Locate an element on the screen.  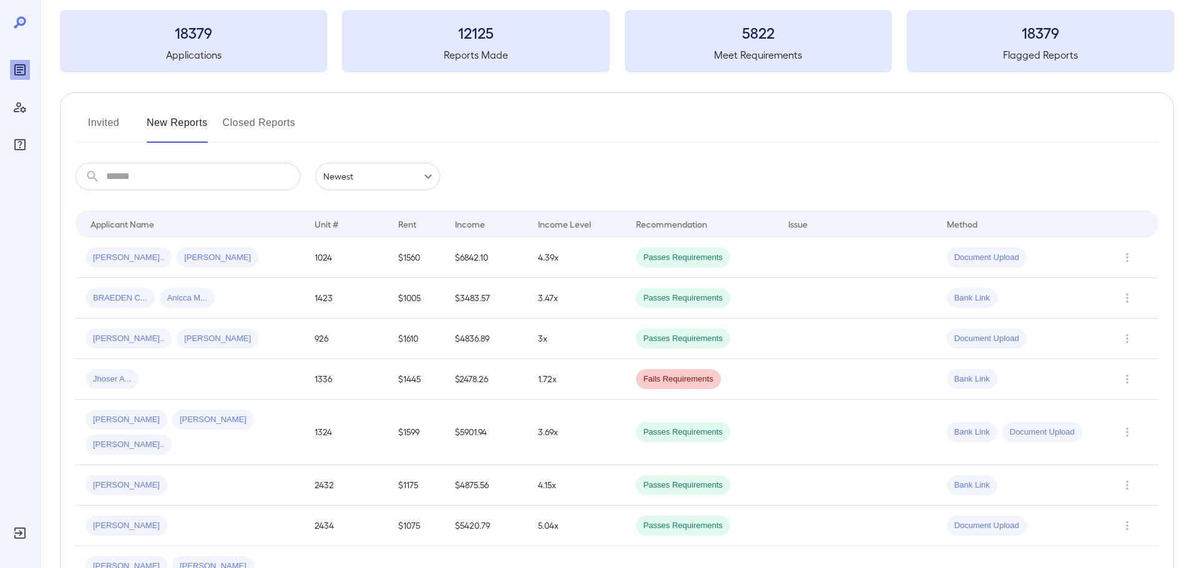
div: Newest is located at coordinates (378, 177).